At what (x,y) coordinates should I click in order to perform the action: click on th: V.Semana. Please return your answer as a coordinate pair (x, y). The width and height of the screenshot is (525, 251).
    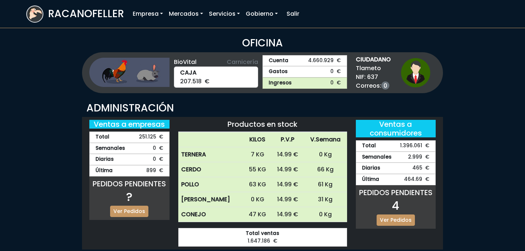
    Looking at the image, I should click on (325, 139).